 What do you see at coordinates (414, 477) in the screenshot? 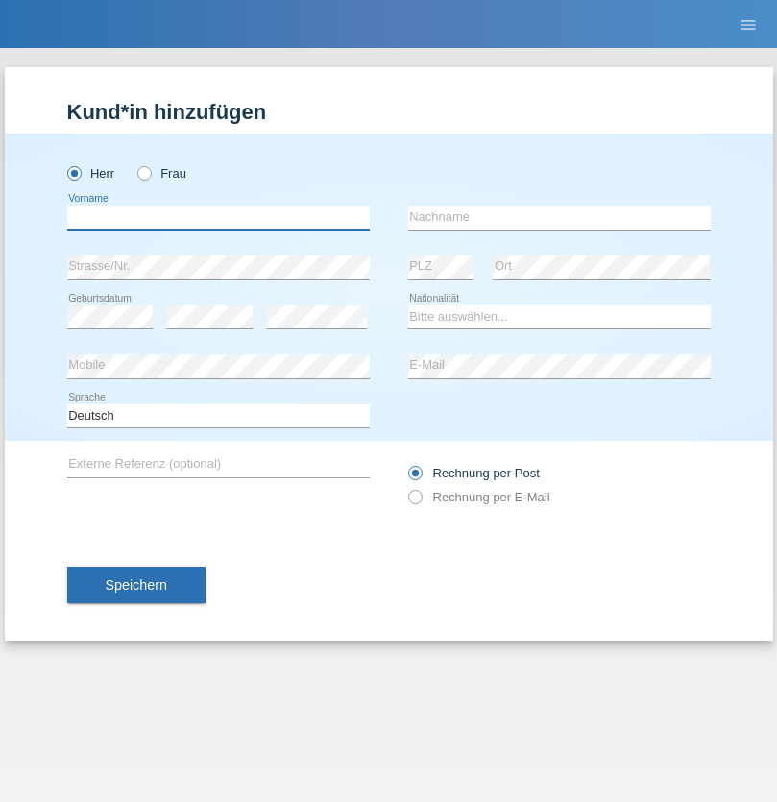
I see `input: Rechnung per Post` at bounding box center [414, 477].